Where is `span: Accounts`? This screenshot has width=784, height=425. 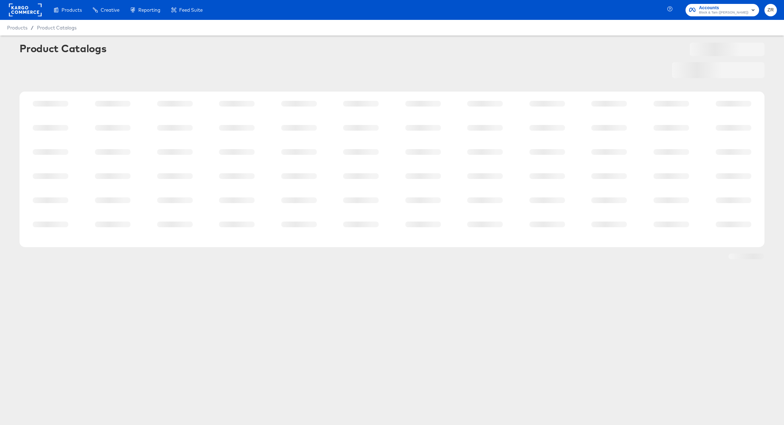 span: Accounts is located at coordinates (723, 8).